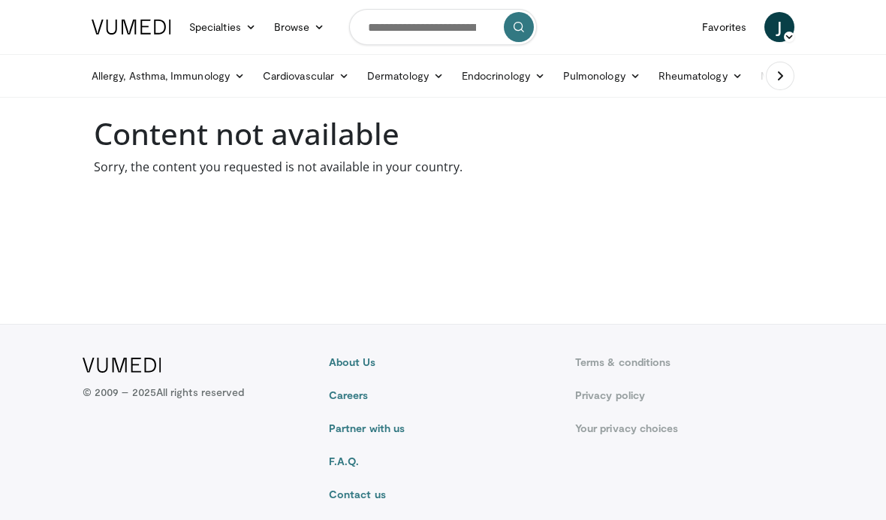 Image resolution: width=886 pixels, height=520 pixels. What do you see at coordinates (306, 76) in the screenshot?
I see `a: Cardiovascular` at bounding box center [306, 76].